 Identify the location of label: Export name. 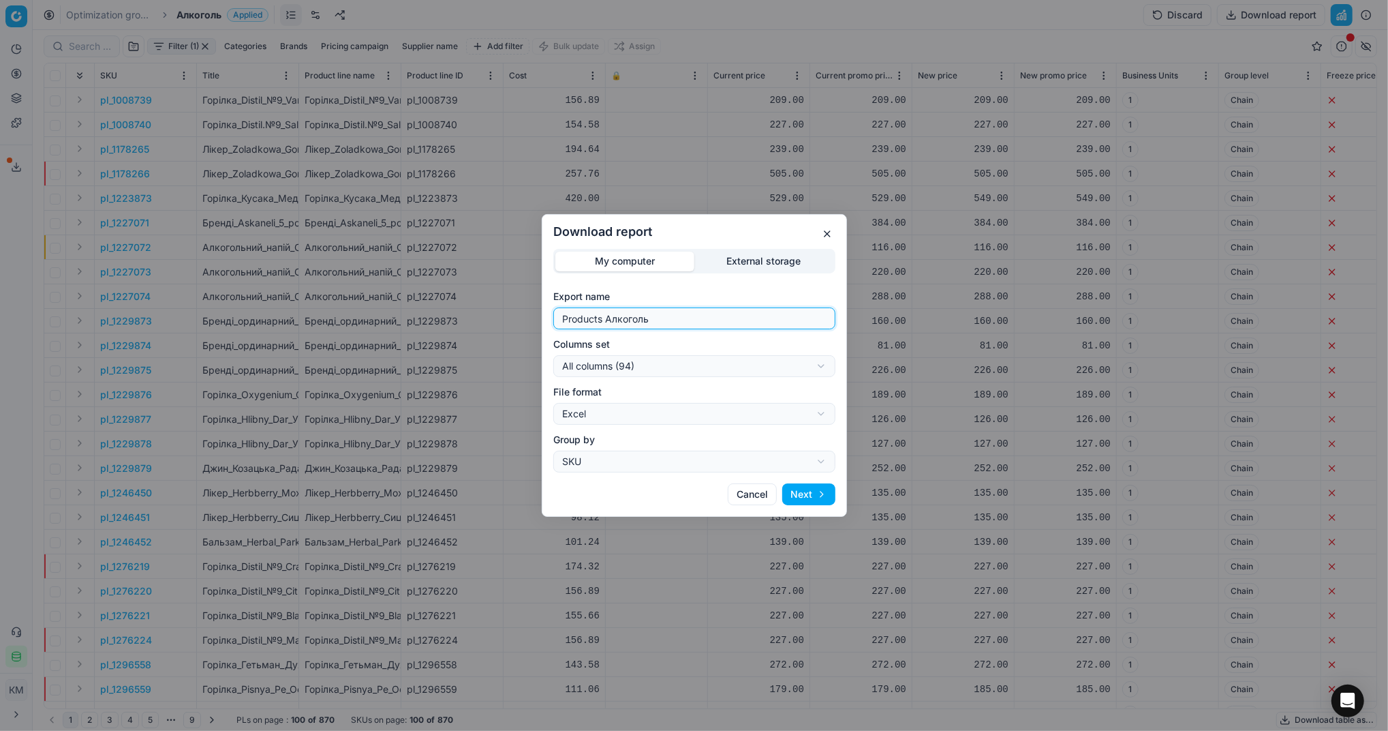
(694, 296).